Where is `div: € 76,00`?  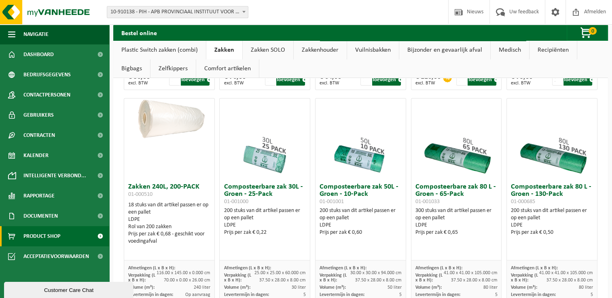 div: € 76,00 is located at coordinates (234, 80).